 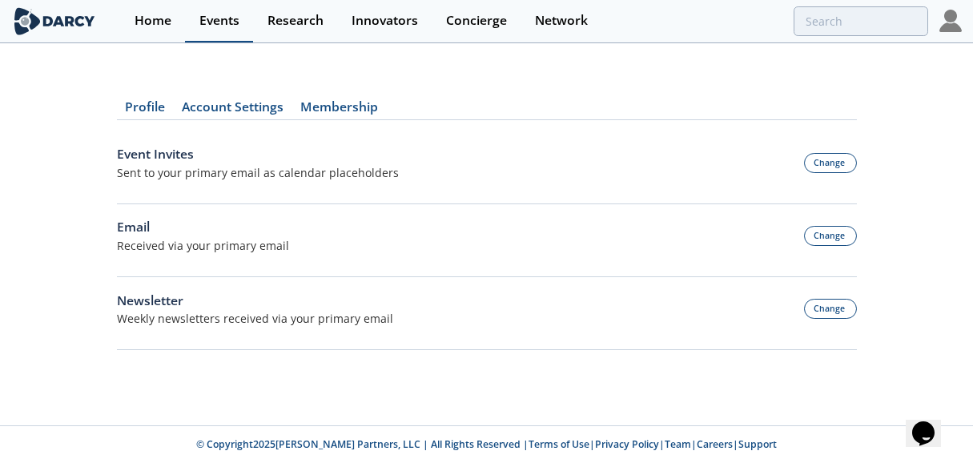 I want to click on img: Profile, so click(x=950, y=21).